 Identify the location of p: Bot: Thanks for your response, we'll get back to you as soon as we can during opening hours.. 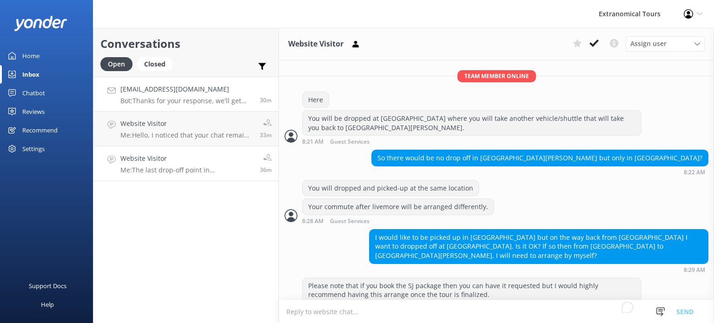
(186, 101).